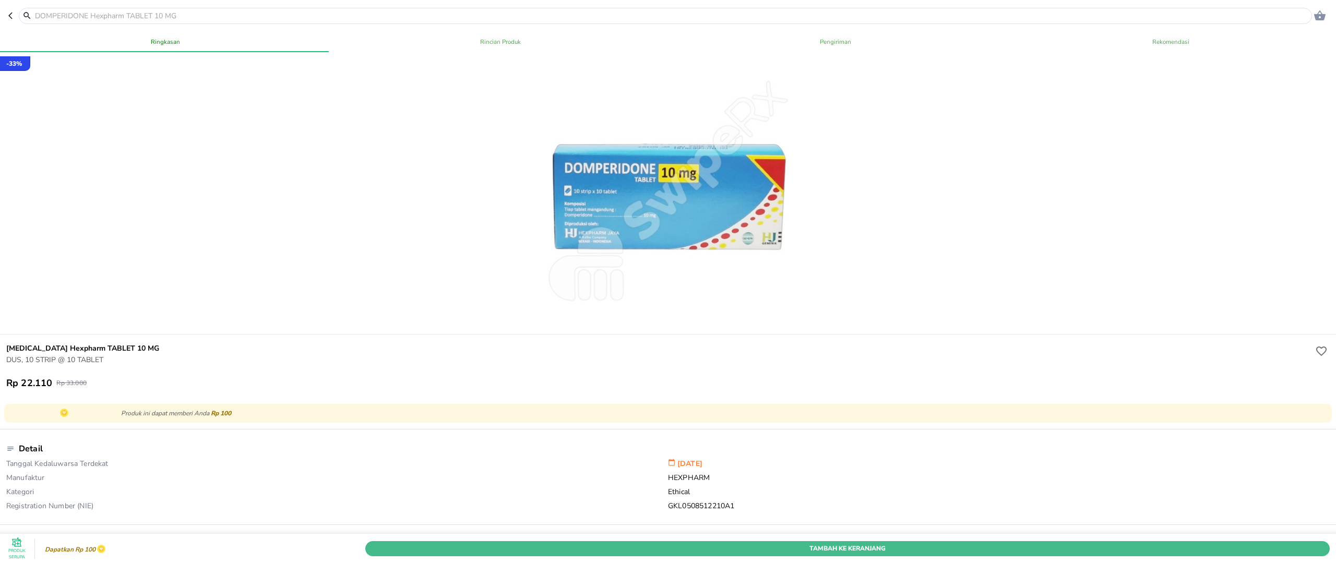 The height and width of the screenshot is (575, 1336). What do you see at coordinates (501, 42) in the screenshot?
I see `span: Rincian Produk` at bounding box center [501, 42].